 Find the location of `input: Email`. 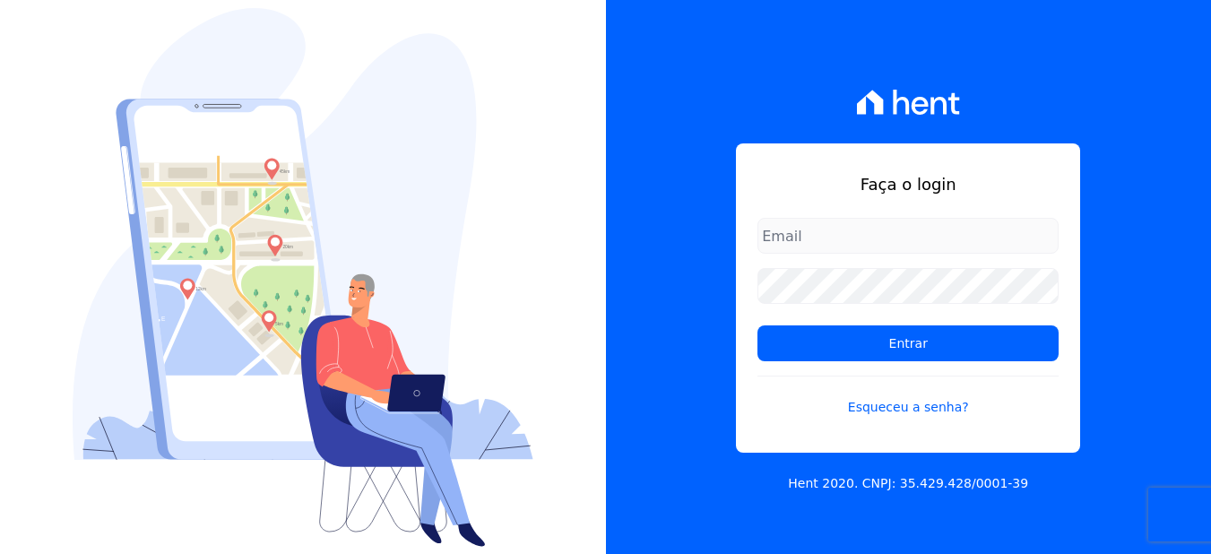

input: Email is located at coordinates (908, 236).